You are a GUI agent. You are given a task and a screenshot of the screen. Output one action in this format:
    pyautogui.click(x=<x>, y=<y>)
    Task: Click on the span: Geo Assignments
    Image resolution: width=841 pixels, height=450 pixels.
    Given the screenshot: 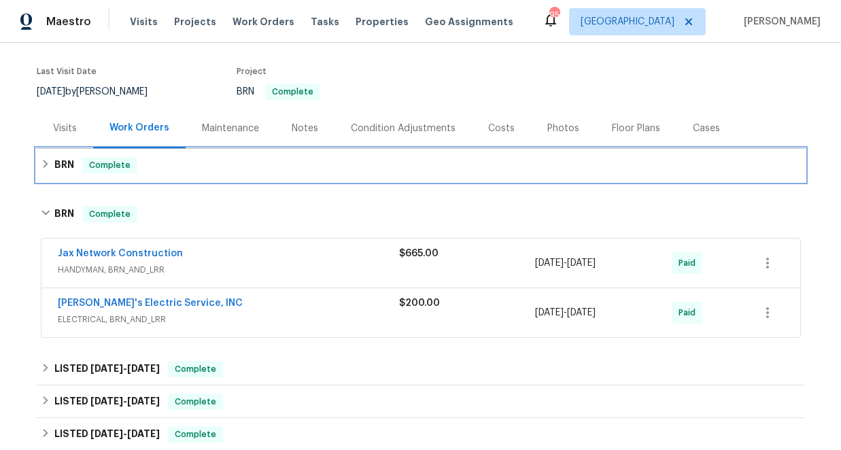 What is the action you would take?
    pyautogui.click(x=469, y=22)
    